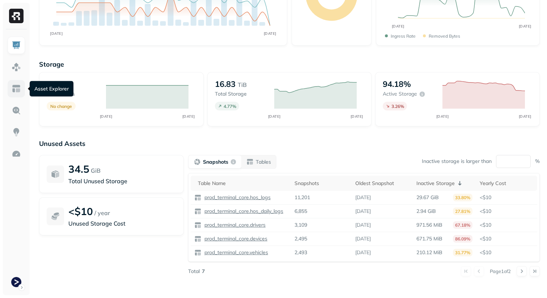 This screenshot has height=298, width=547. What do you see at coordinates (429, 252) in the screenshot?
I see `p: 210.12 MiB` at bounding box center [429, 252].